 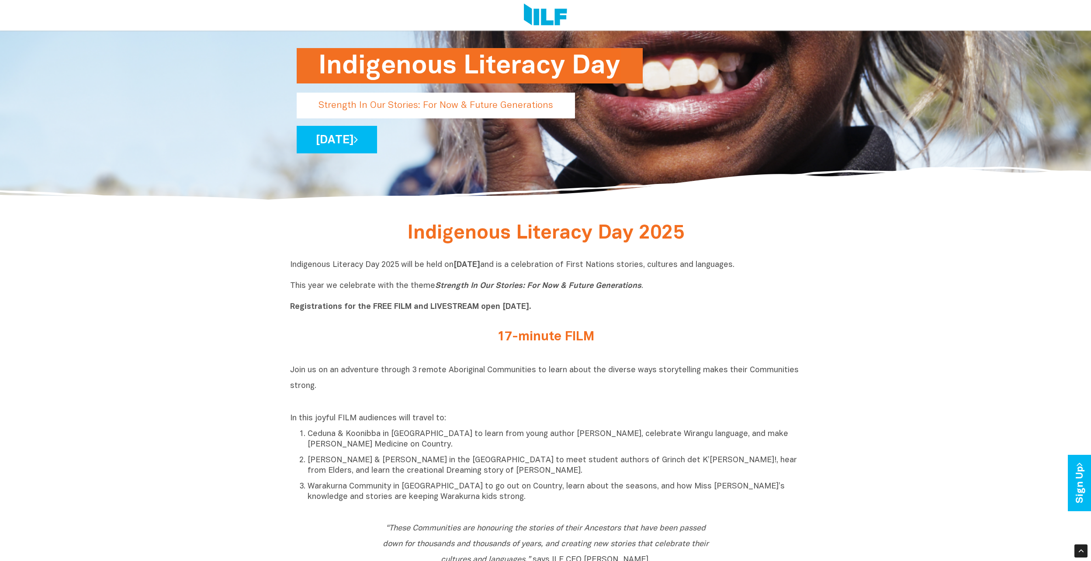 I want to click on h2: 17-minute FILM, so click(x=546, y=337).